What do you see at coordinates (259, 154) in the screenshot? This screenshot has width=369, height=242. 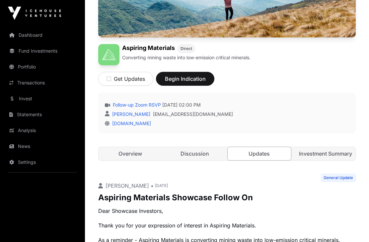 I see `a: Updates` at bounding box center [259, 154].